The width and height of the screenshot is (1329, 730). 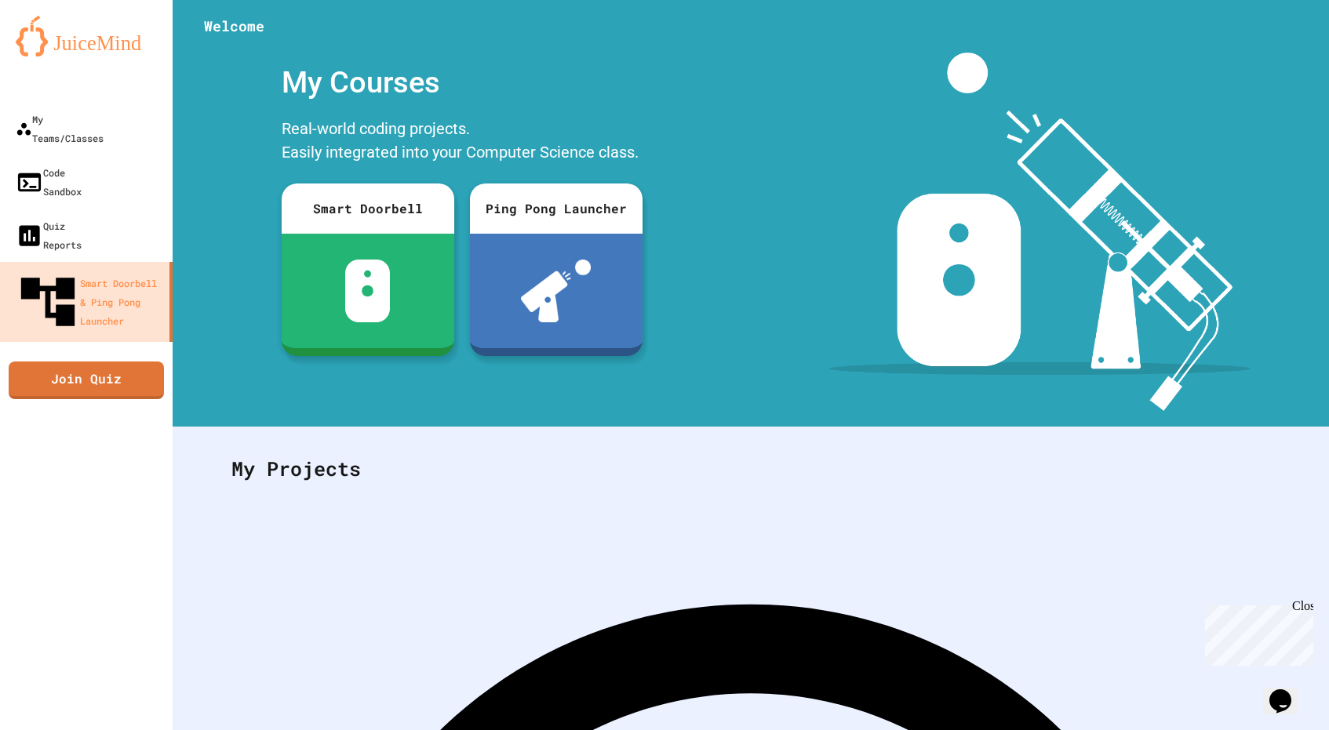 What do you see at coordinates (462, 142) in the screenshot?
I see `div: Real-world coding projects. Easily integrated into your Computer Science class.` at bounding box center [462, 142].